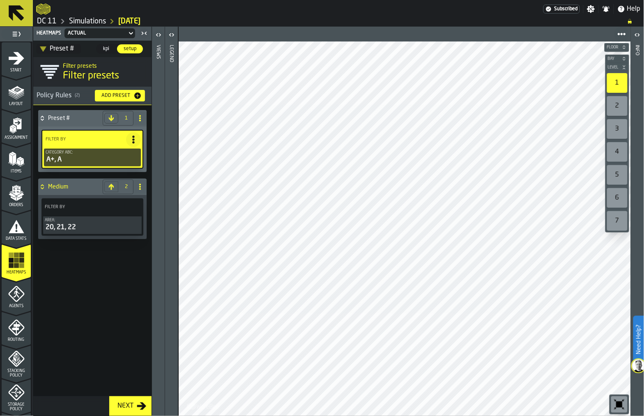 Image resolution: width=644 pixels, height=416 pixels. What do you see at coordinates (617, 198) in the screenshot?
I see `div: 6` at bounding box center [617, 198].